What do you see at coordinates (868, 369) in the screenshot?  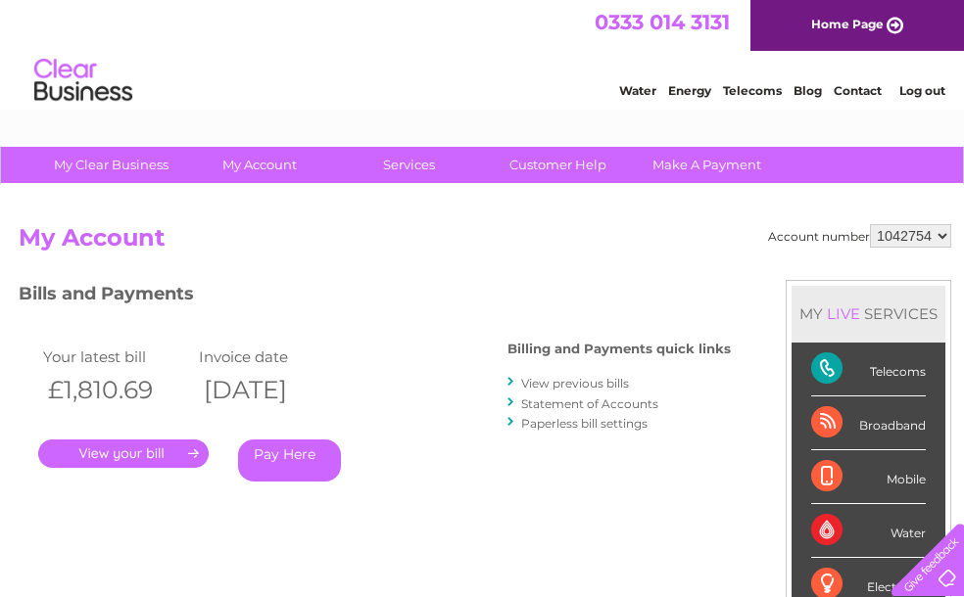 I see `div: Telecoms` at bounding box center [868, 369].